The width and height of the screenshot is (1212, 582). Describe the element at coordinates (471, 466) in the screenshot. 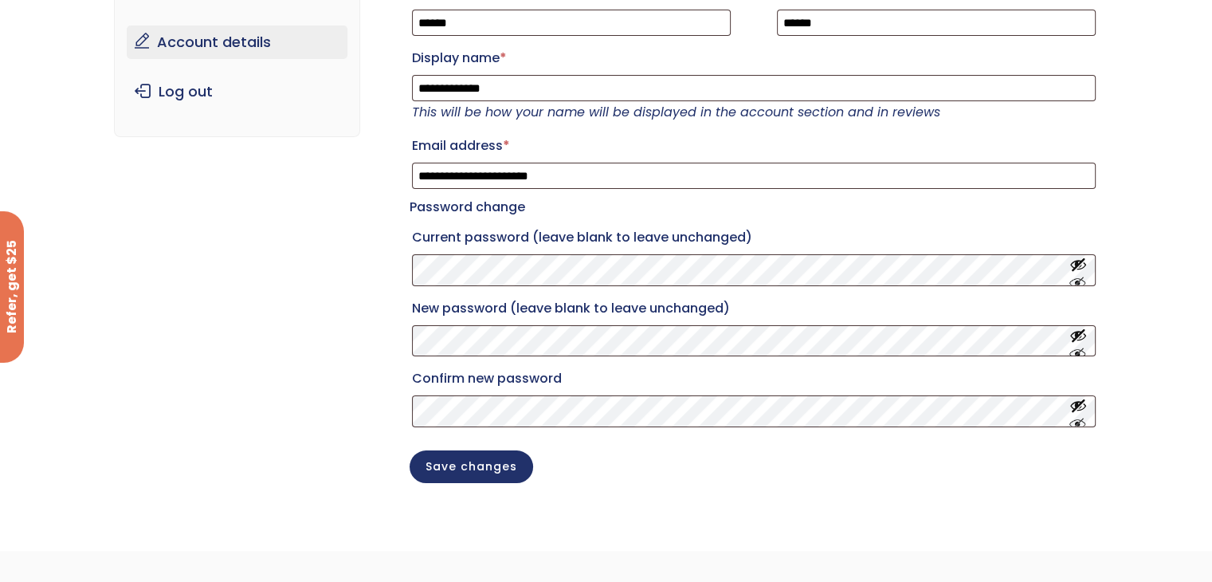

I see `button: Save changes` at that location.